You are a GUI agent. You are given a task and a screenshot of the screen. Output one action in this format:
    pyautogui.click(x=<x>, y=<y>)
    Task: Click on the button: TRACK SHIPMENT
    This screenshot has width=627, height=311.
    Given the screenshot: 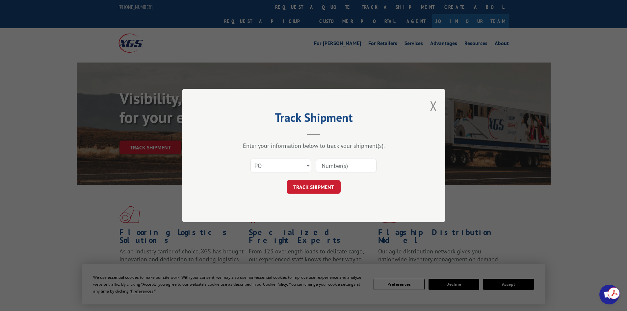 What is the action you would take?
    pyautogui.click(x=314, y=187)
    